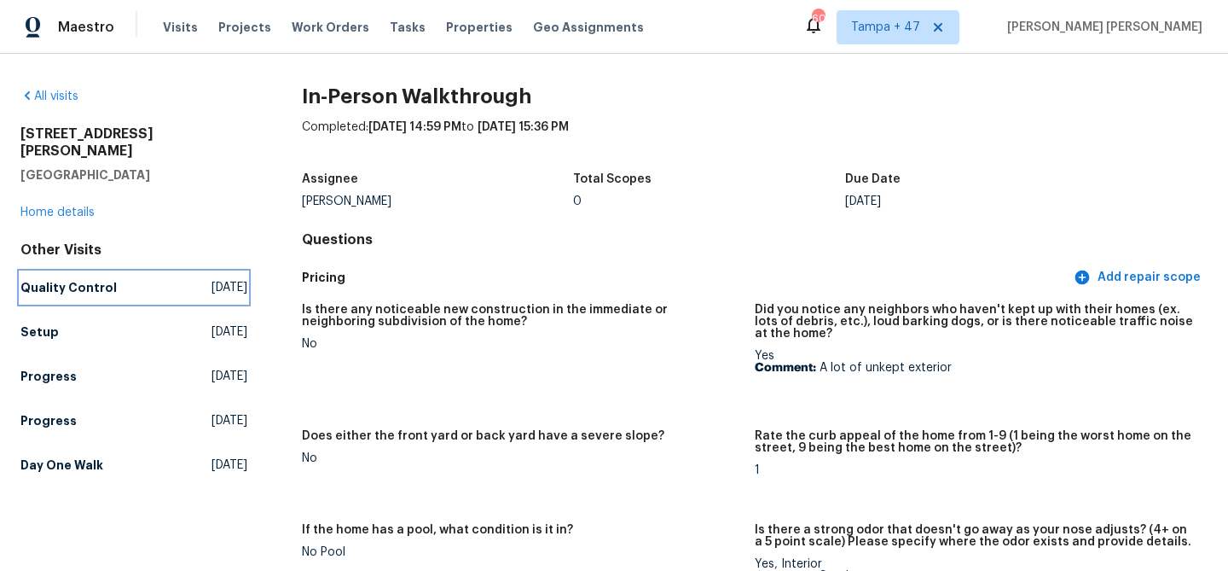 The width and height of the screenshot is (1228, 571). What do you see at coordinates (49, 96) in the screenshot?
I see `a: All visits` at bounding box center [49, 96].